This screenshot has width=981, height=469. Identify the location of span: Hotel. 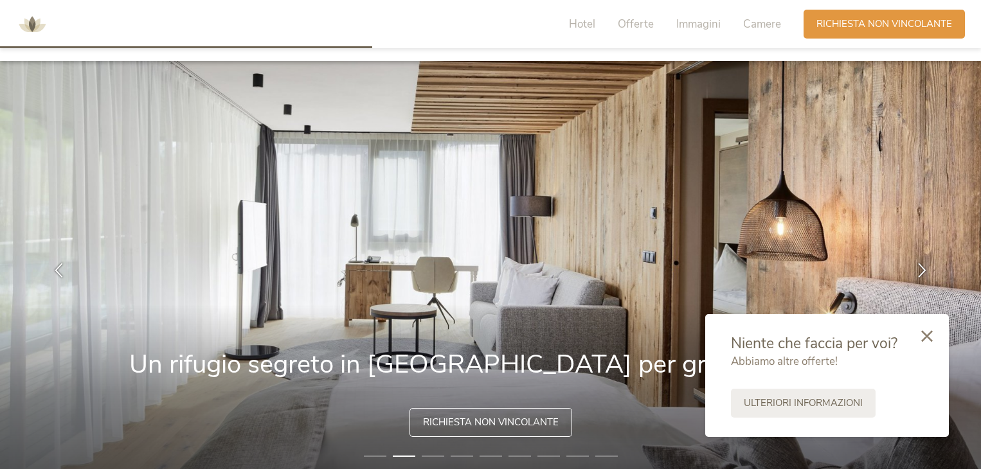
(582, 24).